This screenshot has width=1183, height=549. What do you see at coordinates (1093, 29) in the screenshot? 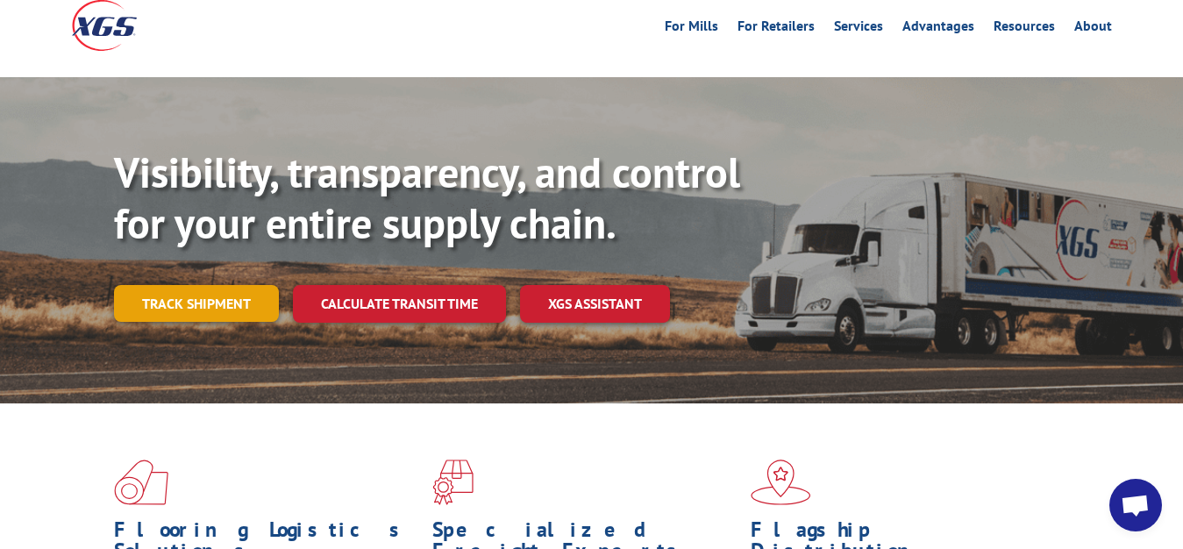
I see `a: About` at bounding box center [1093, 29].